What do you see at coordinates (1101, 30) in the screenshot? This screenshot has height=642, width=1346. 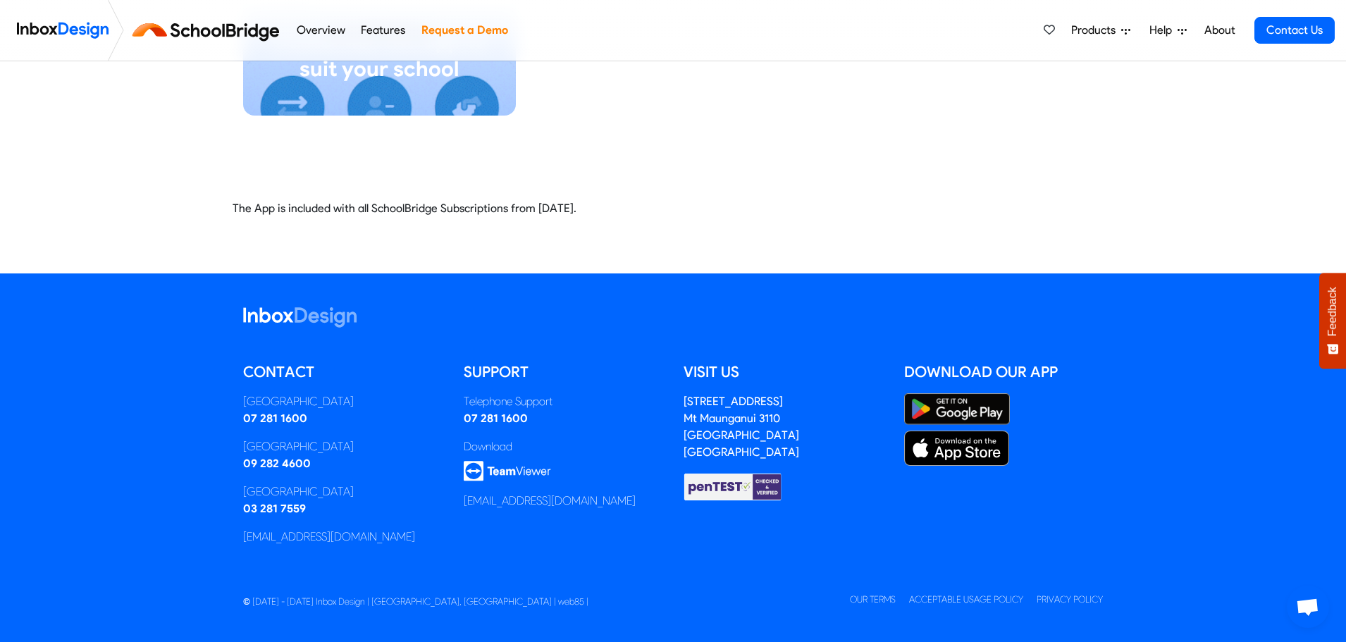 I see `a: Products` at bounding box center [1101, 30].